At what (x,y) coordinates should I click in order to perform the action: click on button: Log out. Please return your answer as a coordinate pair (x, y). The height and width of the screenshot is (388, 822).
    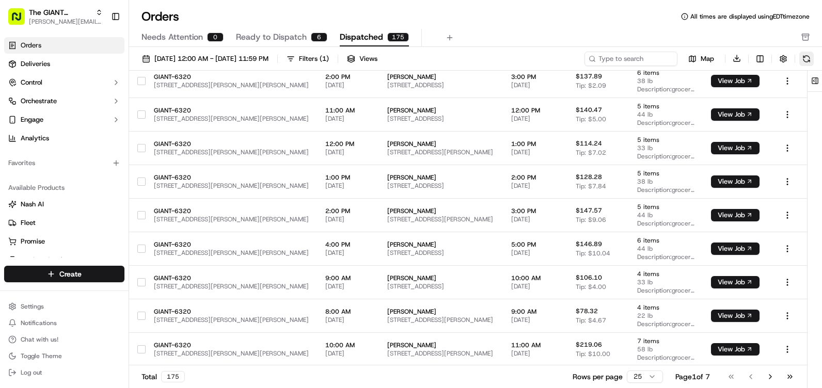
    Looking at the image, I should click on (64, 373).